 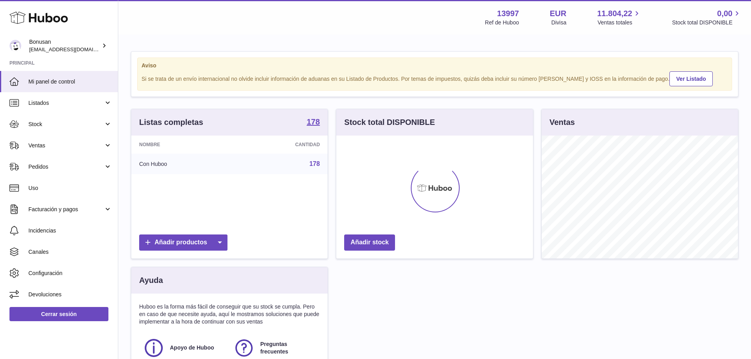 I want to click on a: Apoyo de Huboo, so click(x=184, y=348).